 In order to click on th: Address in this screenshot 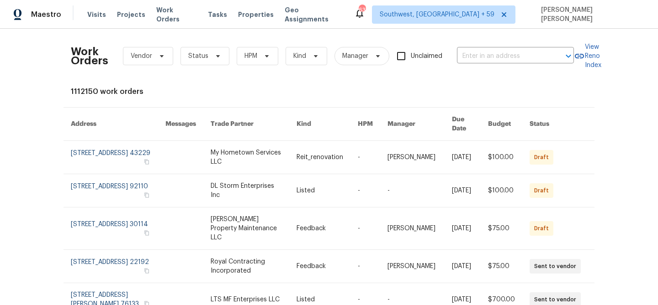, I will do `click(111, 124)`.